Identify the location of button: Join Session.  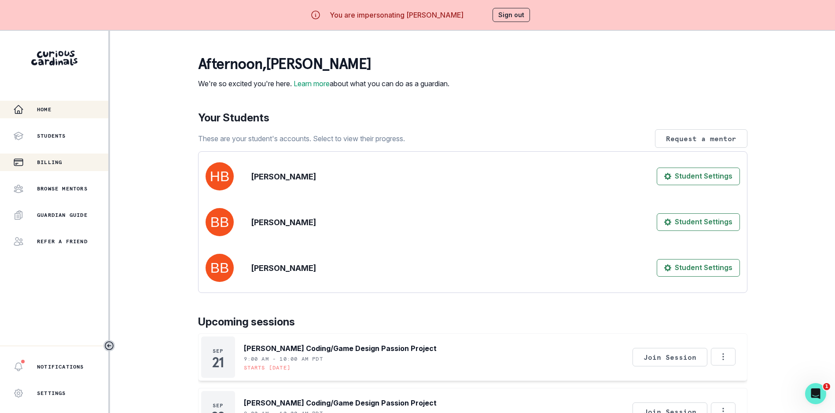
(670, 358).